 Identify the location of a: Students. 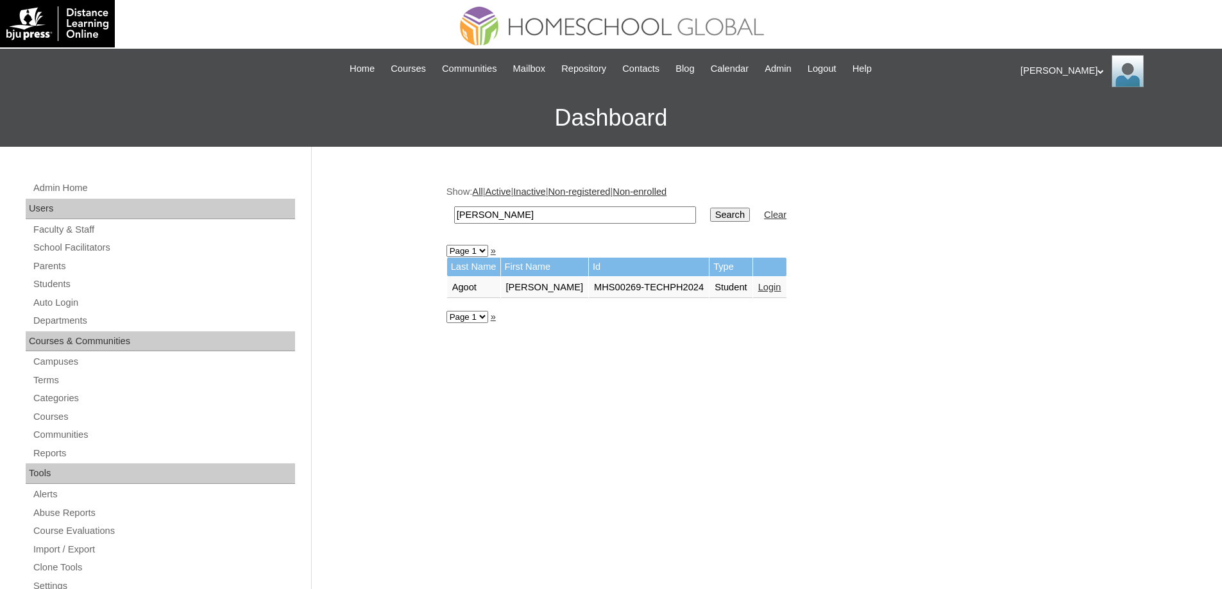
(164, 284).